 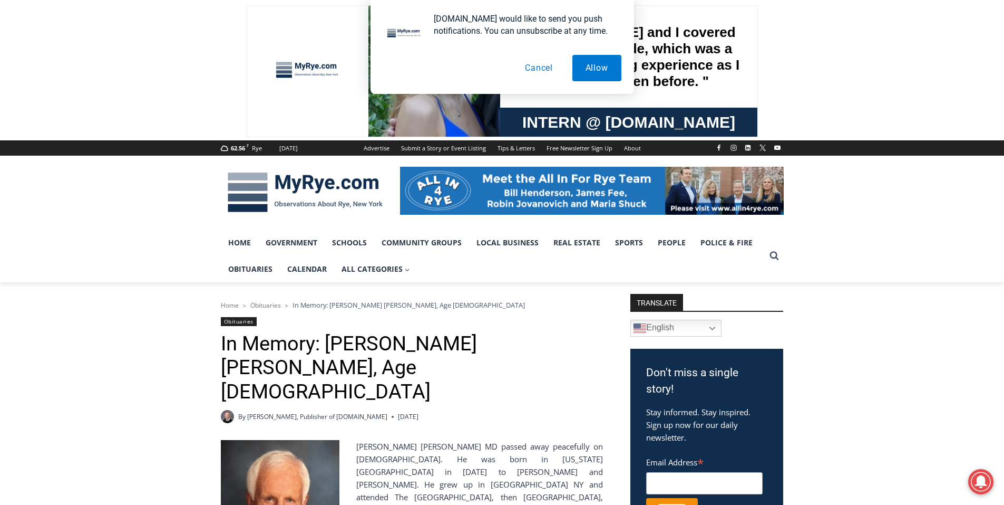 What do you see at coordinates (748, 148) in the screenshot?
I see `a: Linkedin` at bounding box center [748, 148].